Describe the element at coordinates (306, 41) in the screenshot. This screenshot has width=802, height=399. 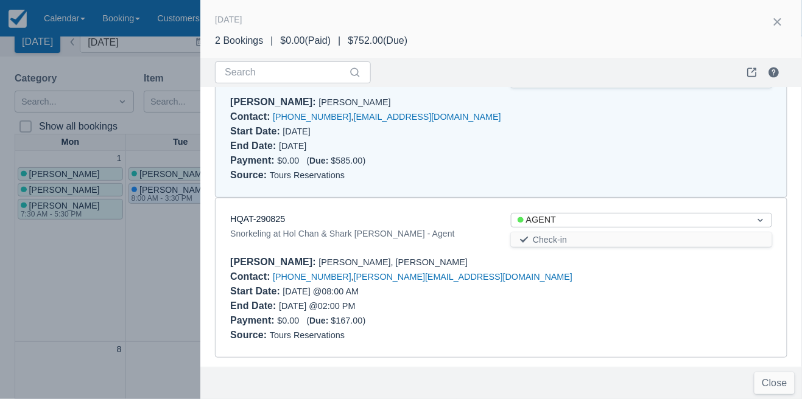
I see `div: $0.00 ( Paid )` at that location.